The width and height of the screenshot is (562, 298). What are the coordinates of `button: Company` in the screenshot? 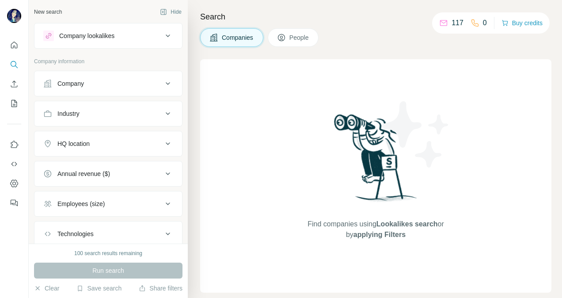 It's located at (108, 83).